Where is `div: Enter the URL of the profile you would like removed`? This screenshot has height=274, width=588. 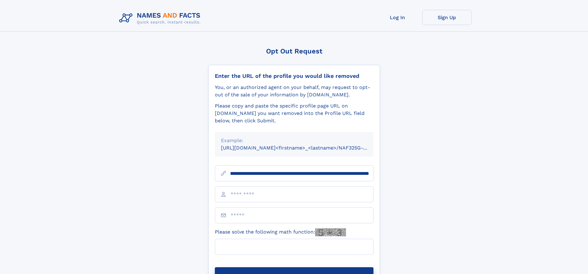
div: Enter the URL of the profile you would like removed is located at coordinates (294, 76).